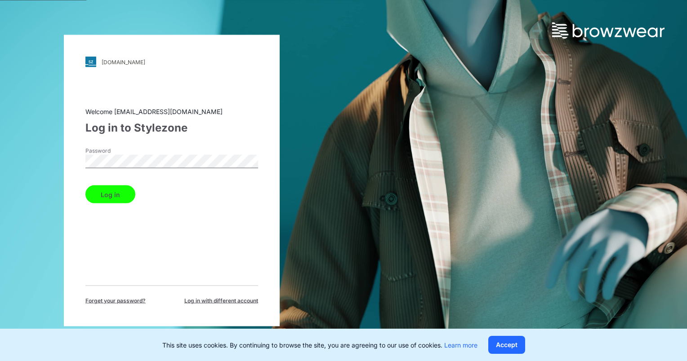  Describe the element at coordinates (91, 62) in the screenshot. I see `img: svg+xml;base64,PHN2ZyB3aWR0aD0iMjgiIGhlaWdodD0iMjgiIHZpZXdCb3g9IjAgMCAyOCAyOCIgZmlsbD0ibm9uZSIgeG...` at that location.